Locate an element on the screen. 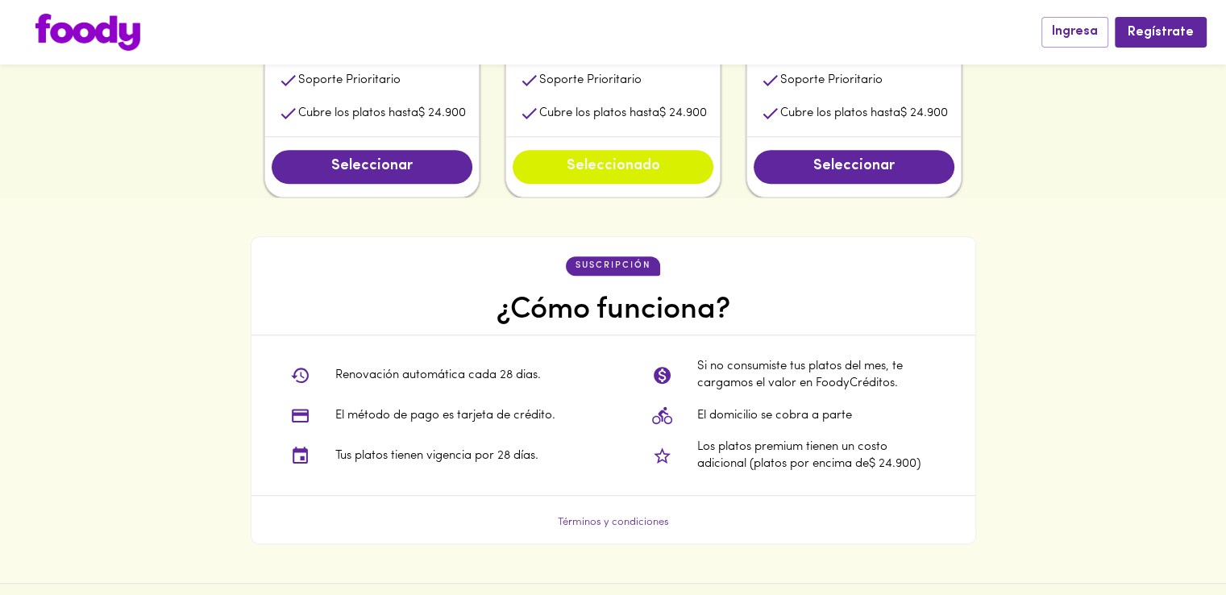  p: Renovación automática cada 28 dias. is located at coordinates (438, 375).